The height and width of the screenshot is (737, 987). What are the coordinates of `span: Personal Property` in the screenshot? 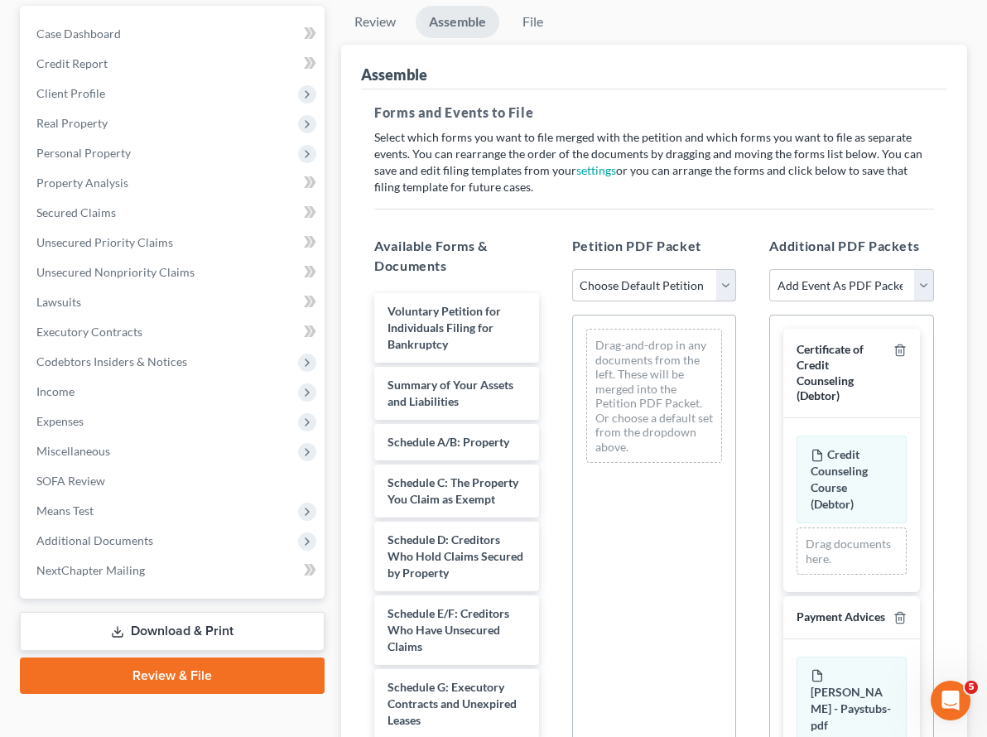 It's located at (84, 152).